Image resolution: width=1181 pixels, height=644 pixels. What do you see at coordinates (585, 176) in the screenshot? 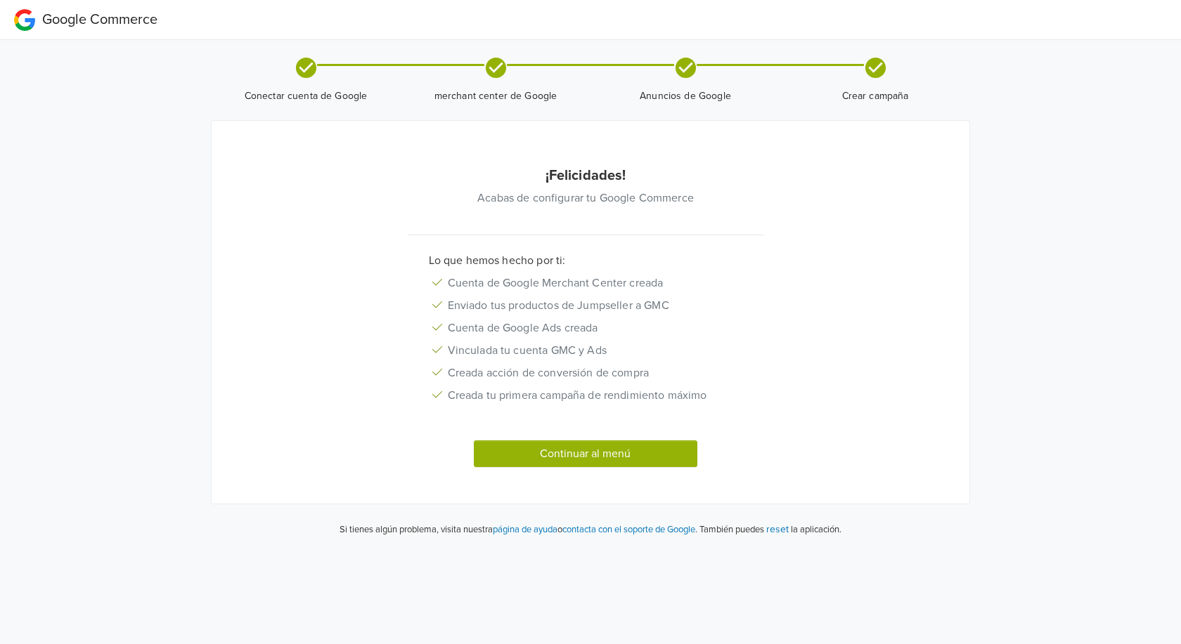
I see `h5: ¡Felicidades!` at bounding box center [585, 176].